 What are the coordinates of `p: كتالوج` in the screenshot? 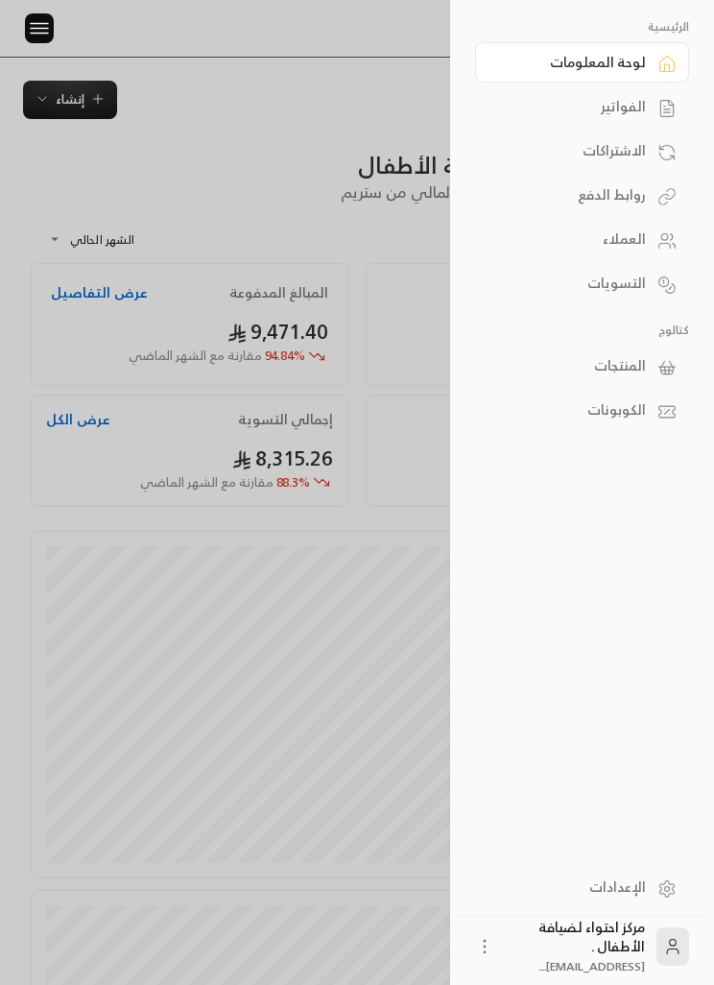 It's located at (582, 330).